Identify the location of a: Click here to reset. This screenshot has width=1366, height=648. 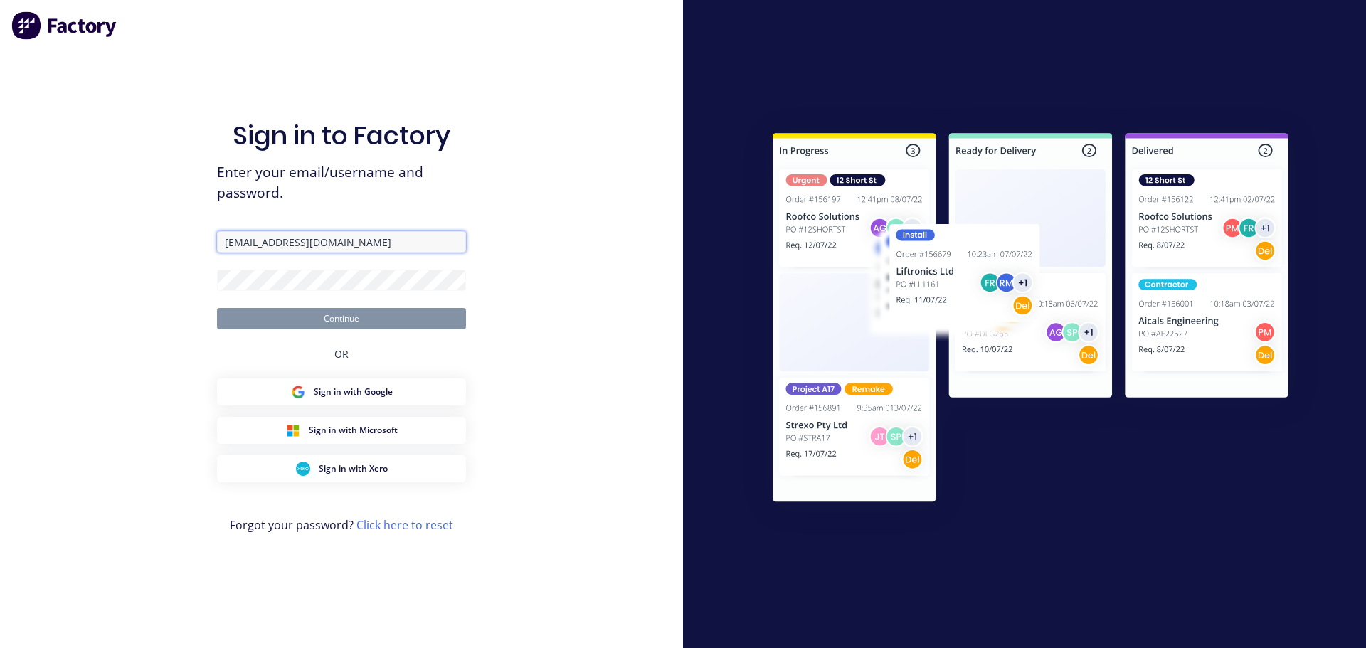
(405, 525).